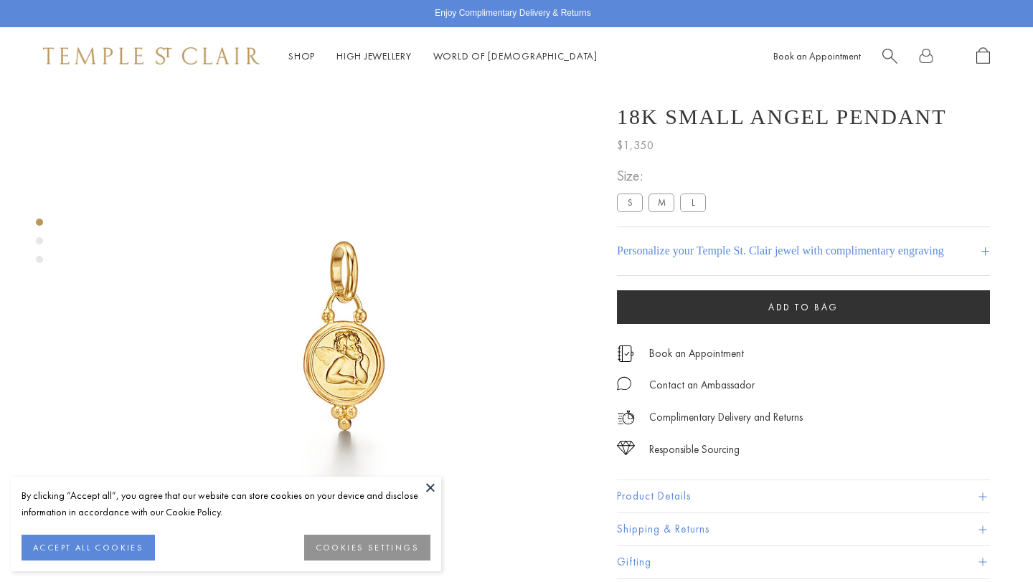 The image size is (1033, 582). Describe the element at coordinates (664, 176) in the screenshot. I see `span: Size:` at that location.